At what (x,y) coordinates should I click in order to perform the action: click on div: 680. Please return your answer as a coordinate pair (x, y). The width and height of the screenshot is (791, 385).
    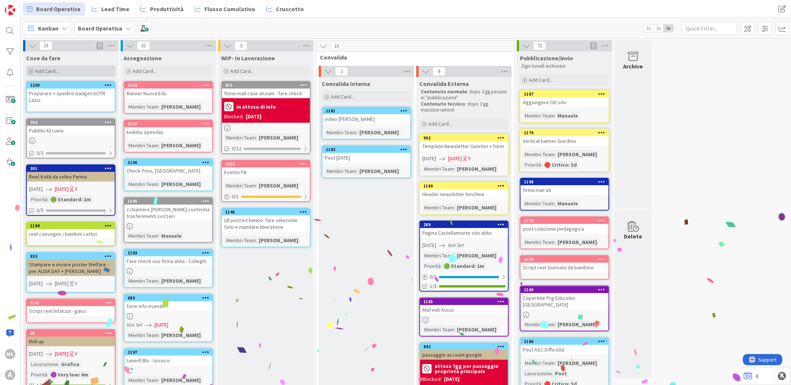
    Looking at the image, I should click on (168, 298).